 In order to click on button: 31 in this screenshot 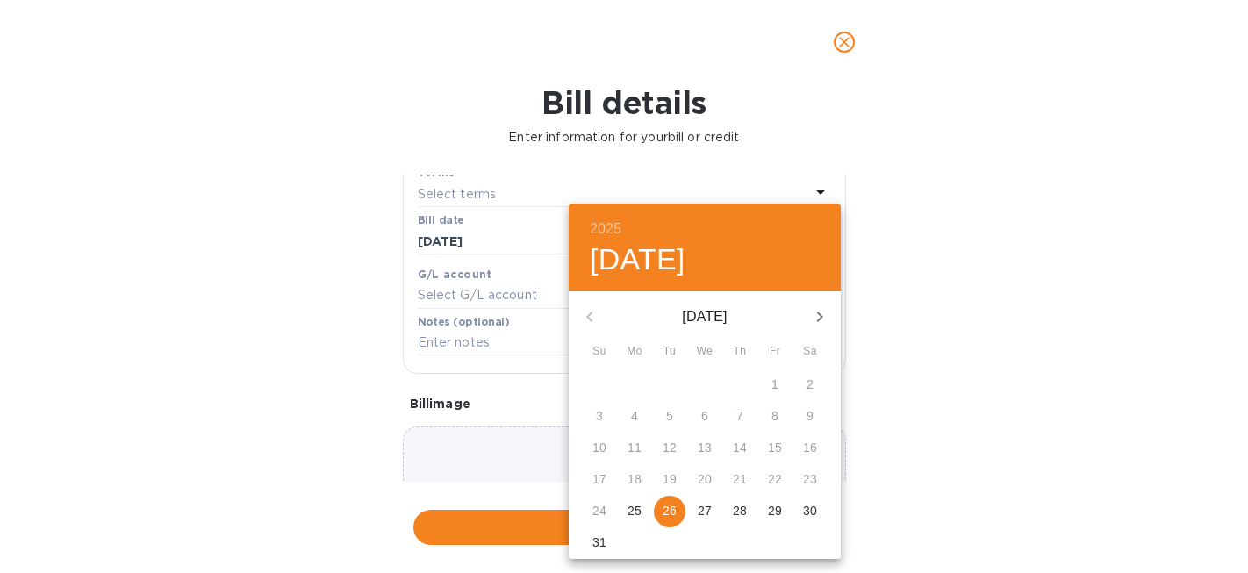, I will do `click(600, 543)`.